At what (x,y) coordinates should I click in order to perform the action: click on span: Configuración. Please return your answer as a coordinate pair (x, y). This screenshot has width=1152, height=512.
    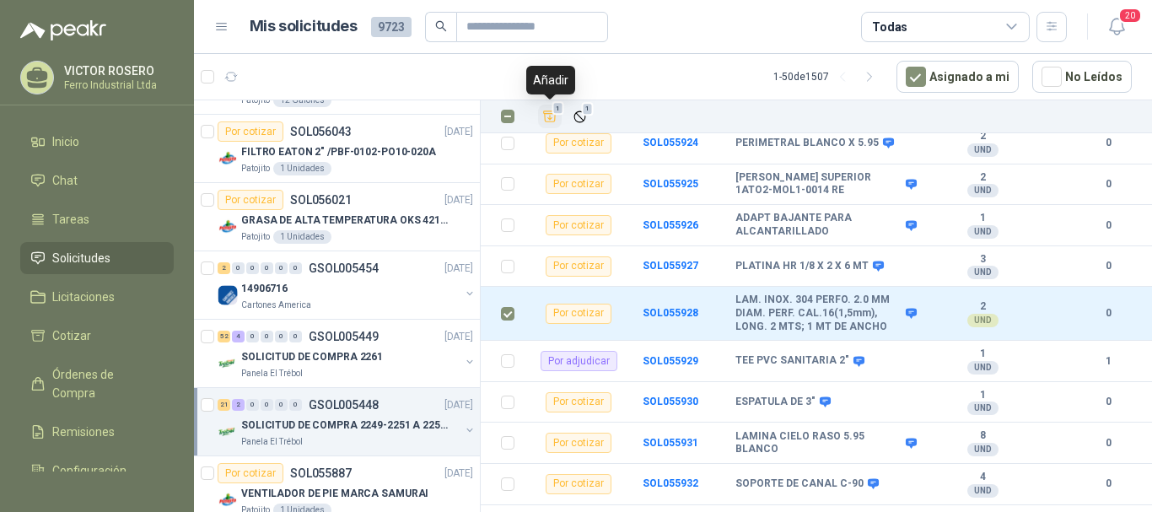
    Looking at the image, I should click on (89, 471).